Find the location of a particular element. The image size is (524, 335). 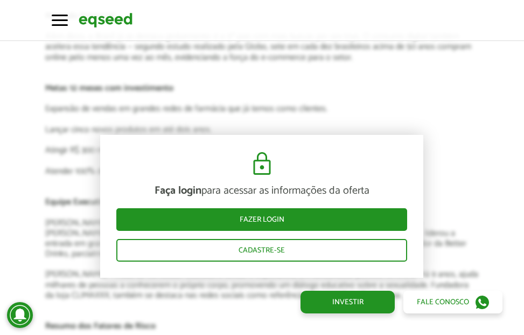

a: Fazer login is located at coordinates (262, 219).